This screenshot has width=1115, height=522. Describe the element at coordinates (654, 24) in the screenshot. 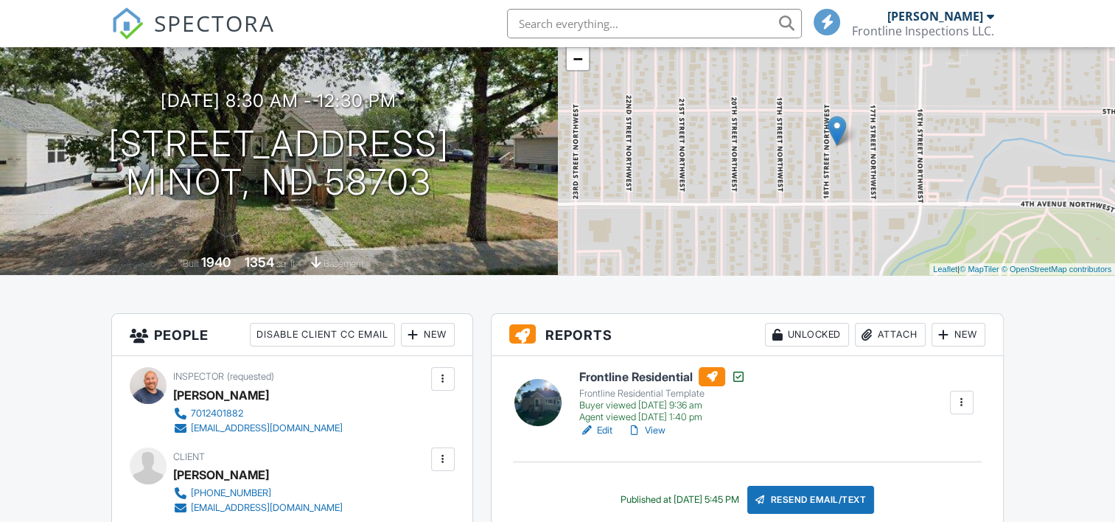

I see `input: Search everything...` at that location.